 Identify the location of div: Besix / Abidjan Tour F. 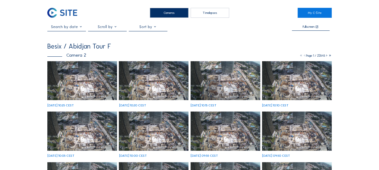
(79, 46).